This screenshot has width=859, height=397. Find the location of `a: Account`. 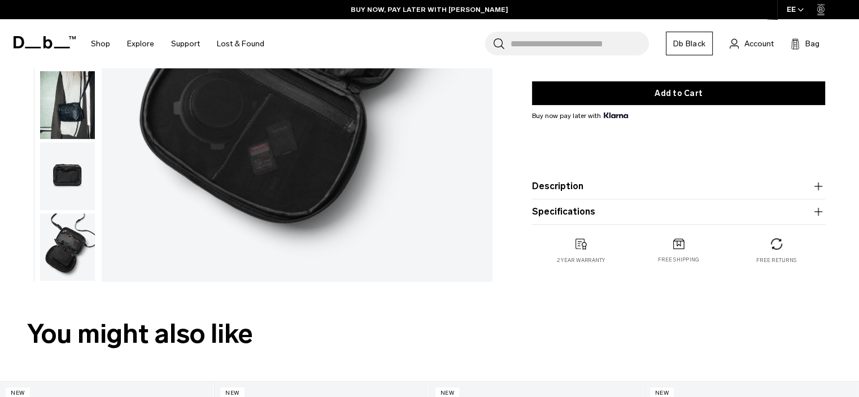

a: Account is located at coordinates (752, 43).